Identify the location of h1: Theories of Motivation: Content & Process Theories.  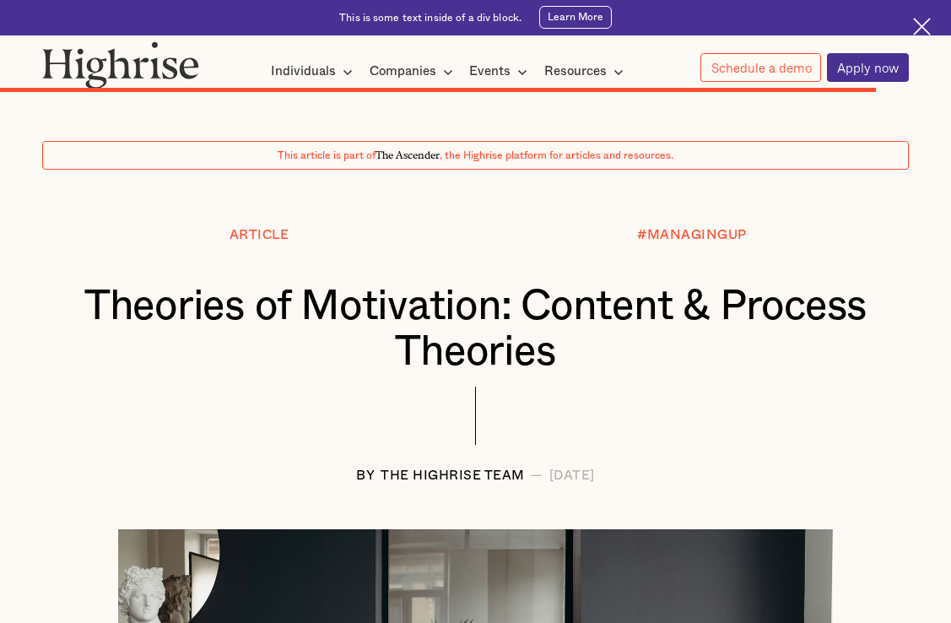
(475, 329).